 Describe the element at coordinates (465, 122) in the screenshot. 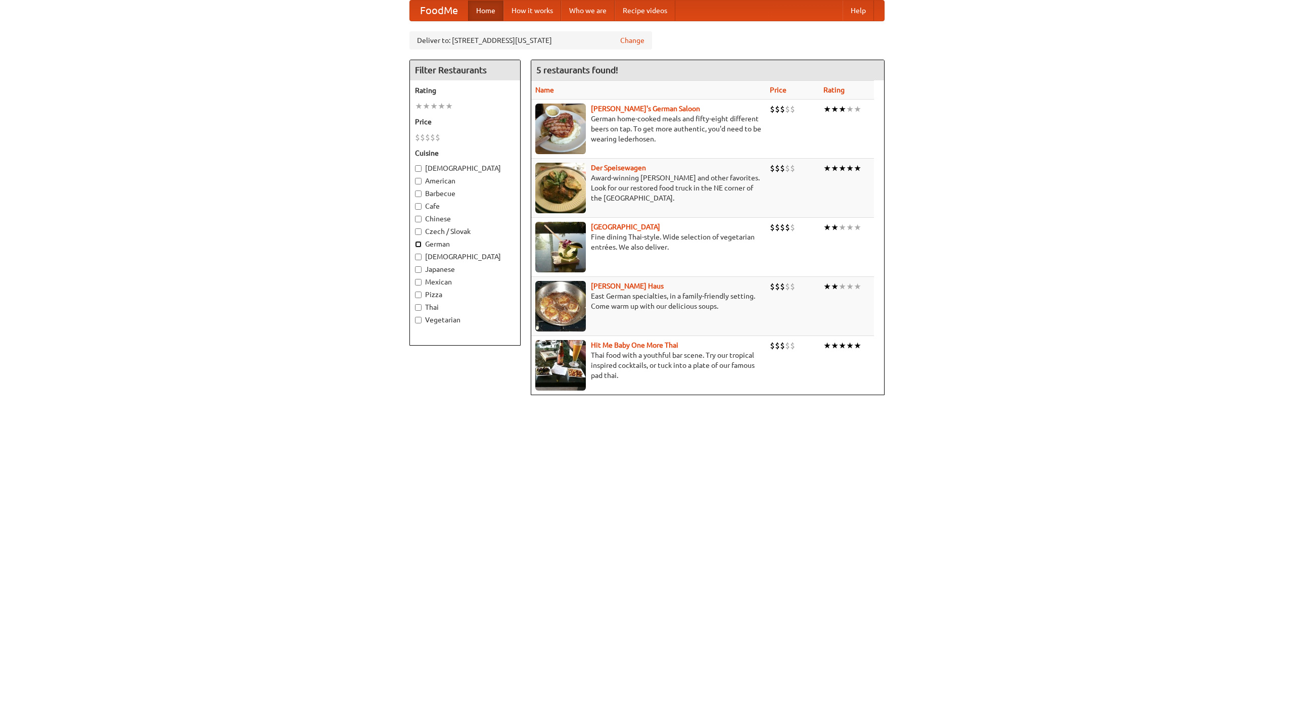

I see `h5: Price` at that location.